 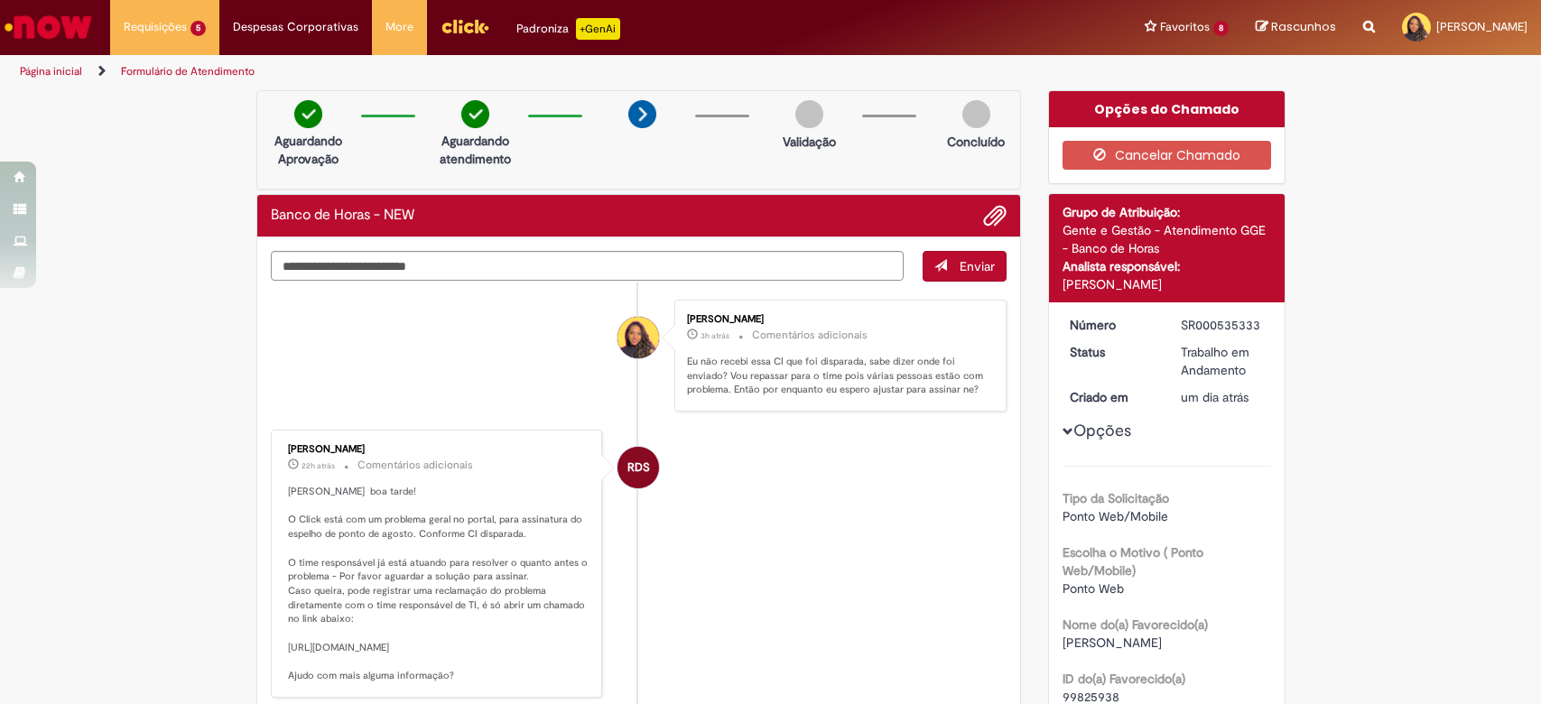 What do you see at coordinates (1167, 212) in the screenshot?
I see `div: Grupo de Atribuição:` at bounding box center [1167, 212].